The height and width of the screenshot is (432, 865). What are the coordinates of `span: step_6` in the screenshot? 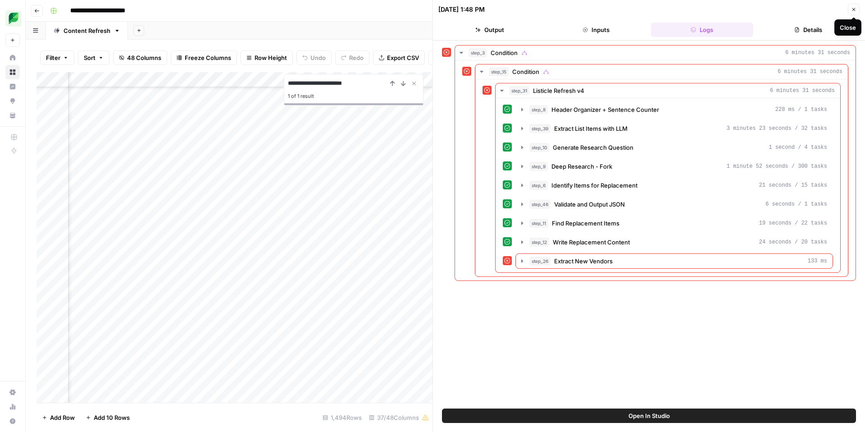 It's located at (538, 185).